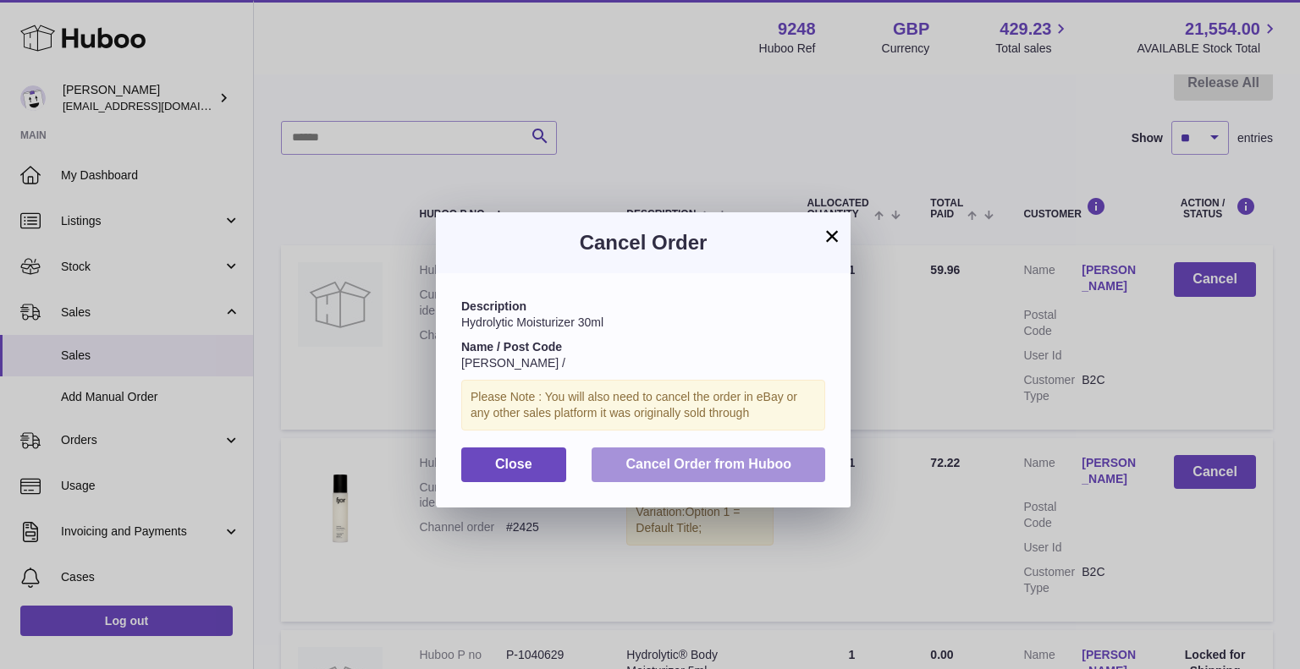 The height and width of the screenshot is (669, 1300). What do you see at coordinates (708, 464) in the screenshot?
I see `span: Cancel Order from Huboo` at bounding box center [708, 464].